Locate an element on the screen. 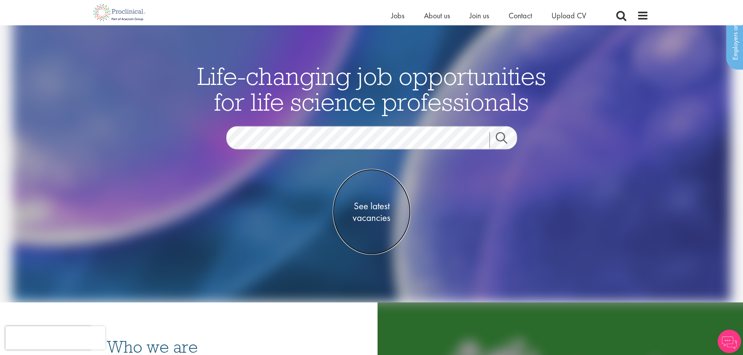  span: About us is located at coordinates (437, 16).